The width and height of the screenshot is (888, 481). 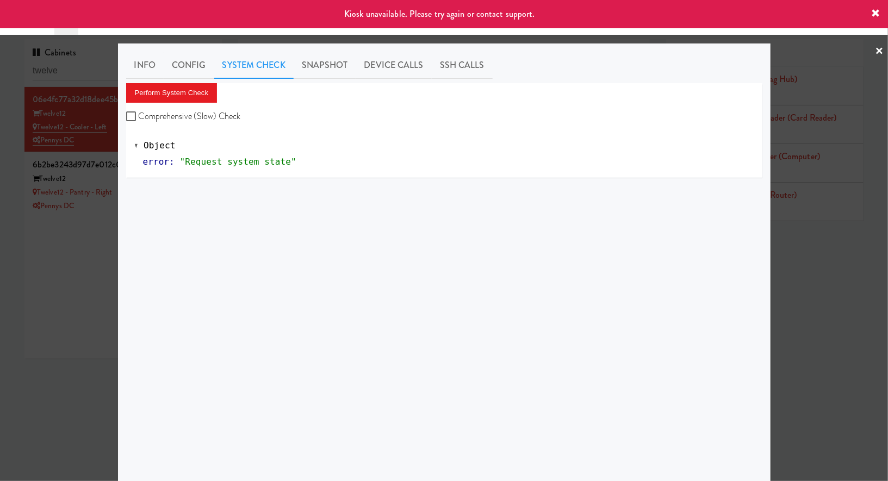 I want to click on a: Device Calls, so click(x=394, y=65).